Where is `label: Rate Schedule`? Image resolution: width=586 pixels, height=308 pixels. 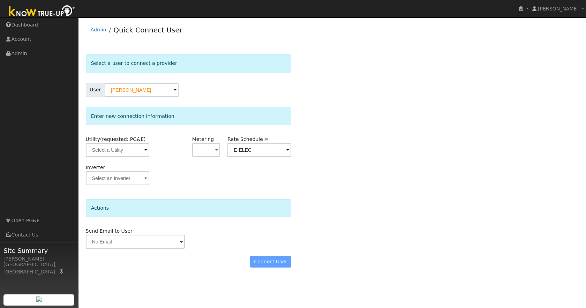
label: Rate Schedule is located at coordinates (248, 139).